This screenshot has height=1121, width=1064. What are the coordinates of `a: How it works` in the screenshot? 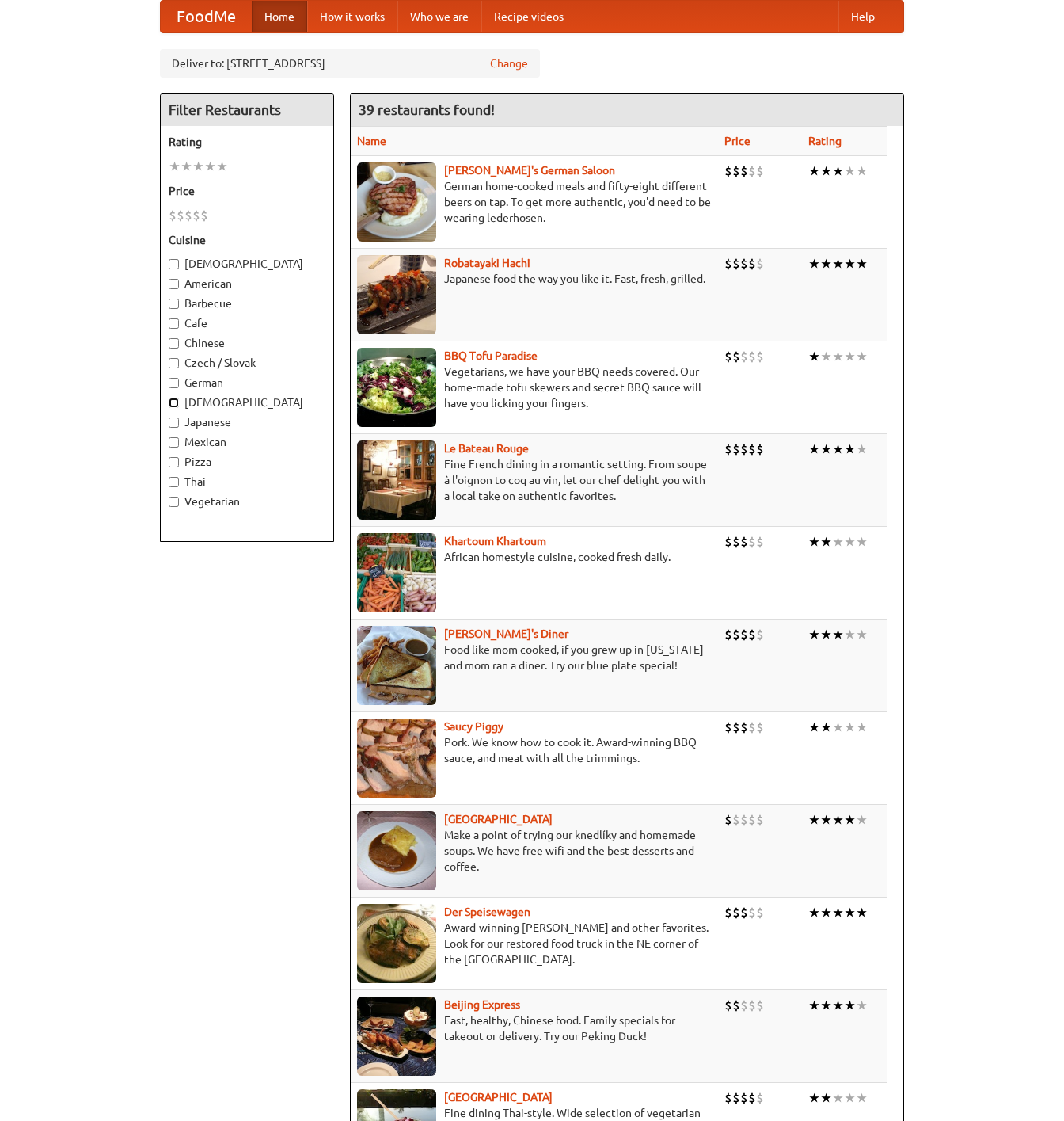 It's located at (353, 17).